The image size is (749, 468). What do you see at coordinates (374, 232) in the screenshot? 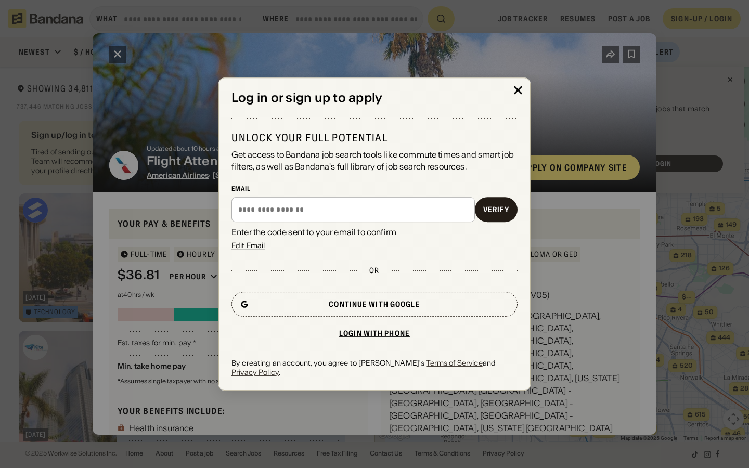
I see `div: Enter the code sent to your email to confirm` at bounding box center [374, 232].